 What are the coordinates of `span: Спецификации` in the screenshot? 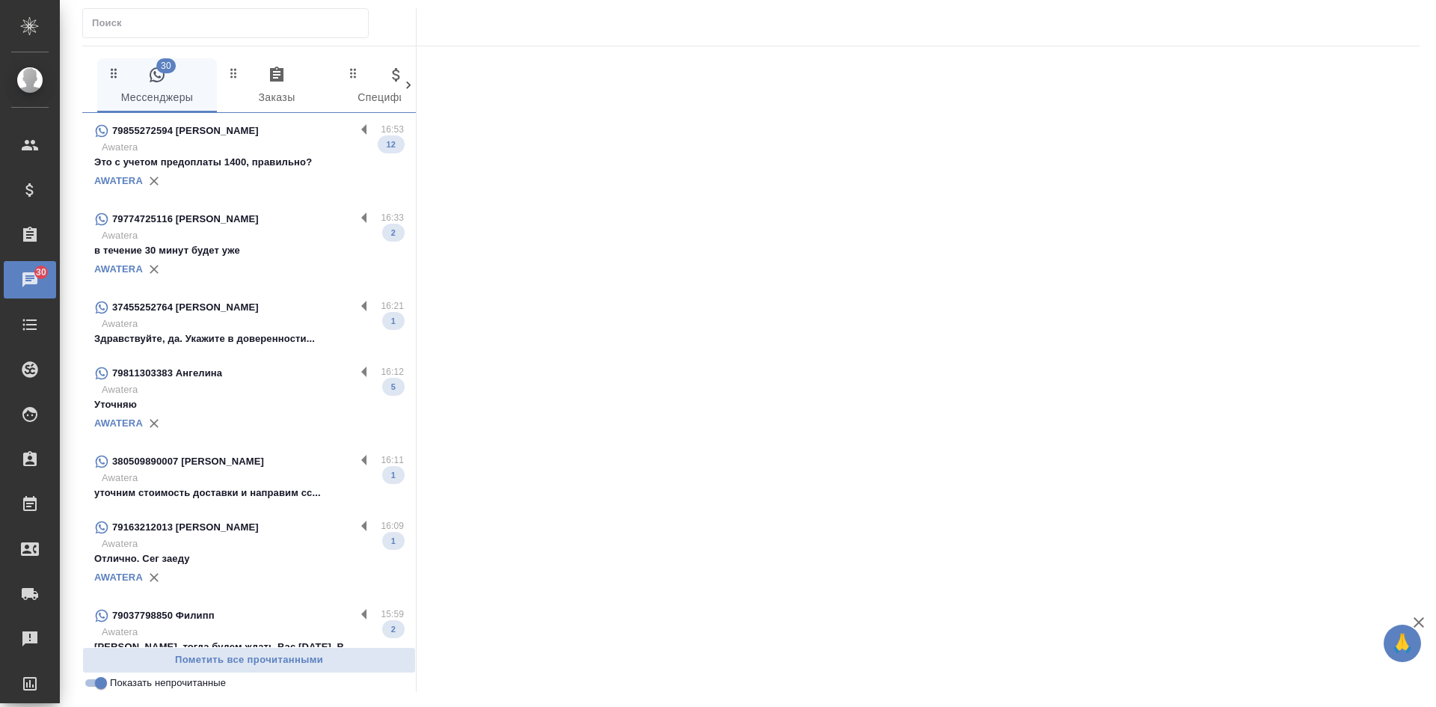 It's located at (396, 86).